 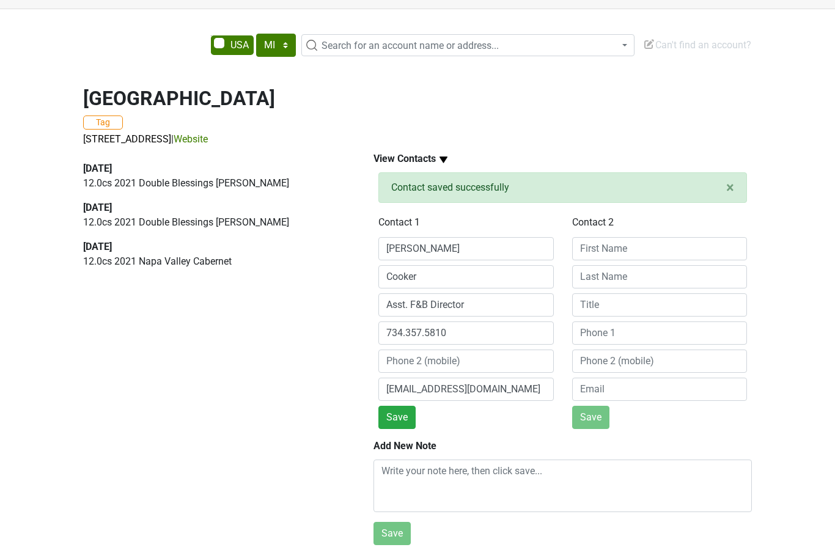 I want to click on p: 12.0 cs 2021 Napa Valley Cabernet, so click(x=214, y=262).